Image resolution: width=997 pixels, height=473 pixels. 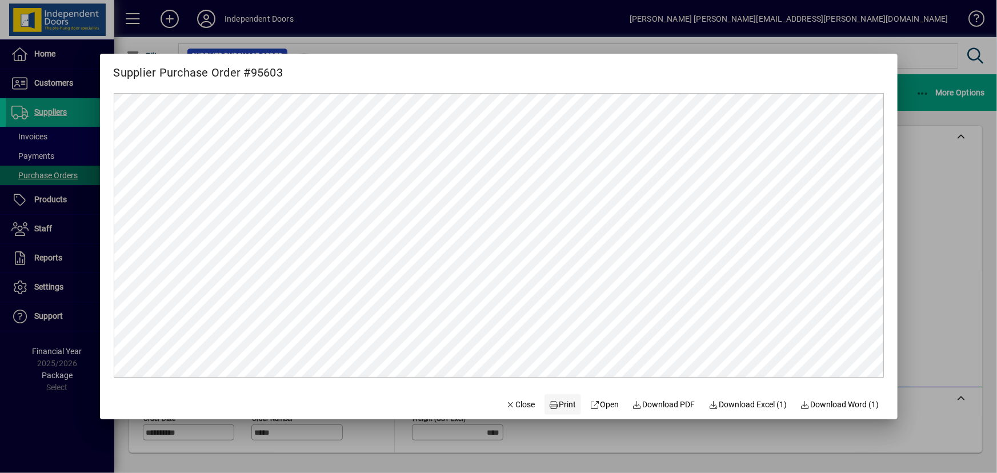 I want to click on a: Open, so click(x=605, y=405).